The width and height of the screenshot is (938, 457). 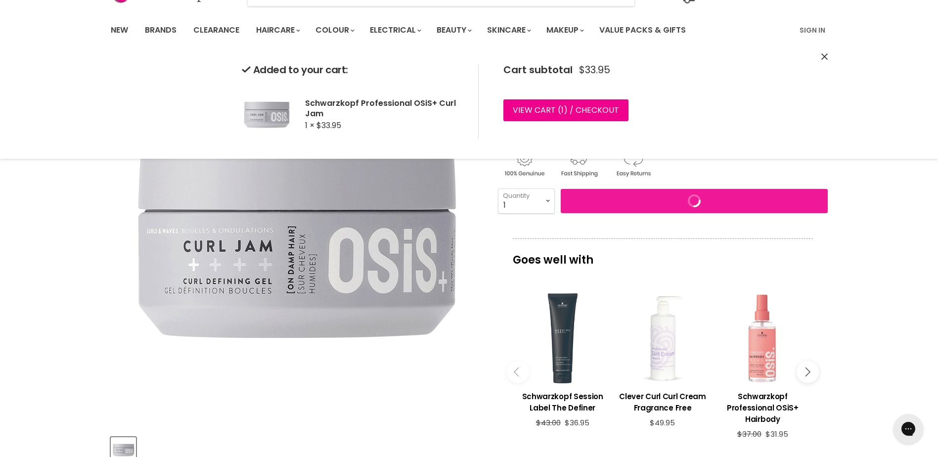 What do you see at coordinates (524, 163) in the screenshot?
I see `img: genuine.gif` at bounding box center [524, 163].